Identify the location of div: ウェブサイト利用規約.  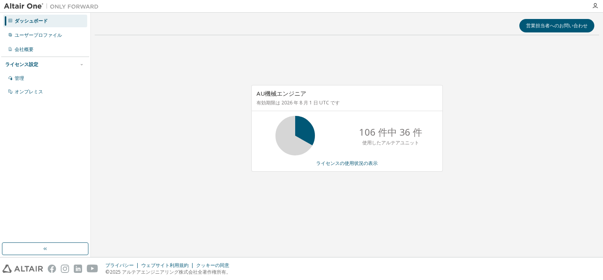
(169, 265).